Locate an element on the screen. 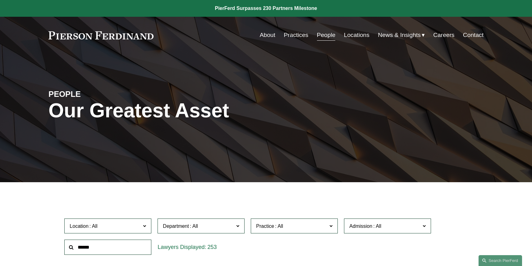 The image size is (532, 266). a: Contact is located at coordinates (473, 35).